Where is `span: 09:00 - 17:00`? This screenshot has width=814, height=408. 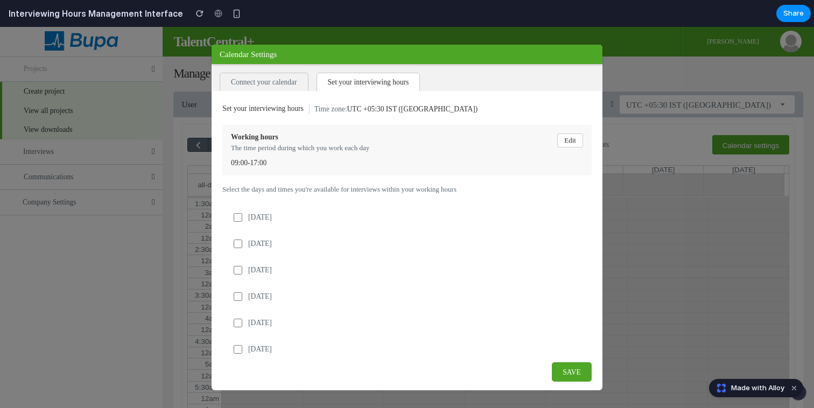
span: 09:00 - 17:00 is located at coordinates (249, 136).